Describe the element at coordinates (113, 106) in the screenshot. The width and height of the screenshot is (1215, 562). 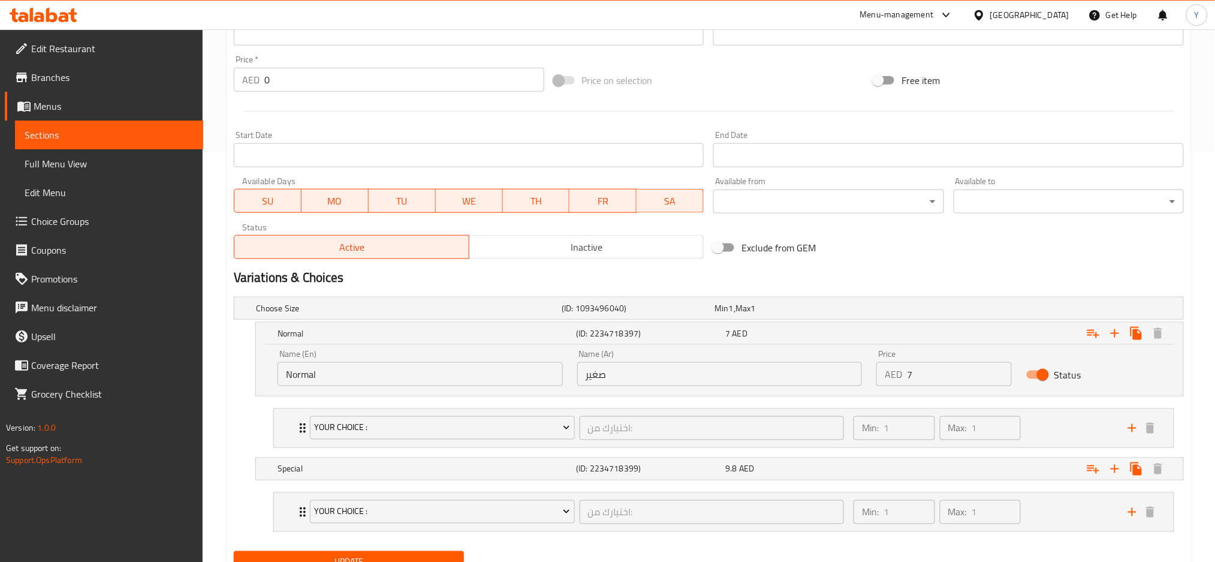
I see `span: Menus` at that location.